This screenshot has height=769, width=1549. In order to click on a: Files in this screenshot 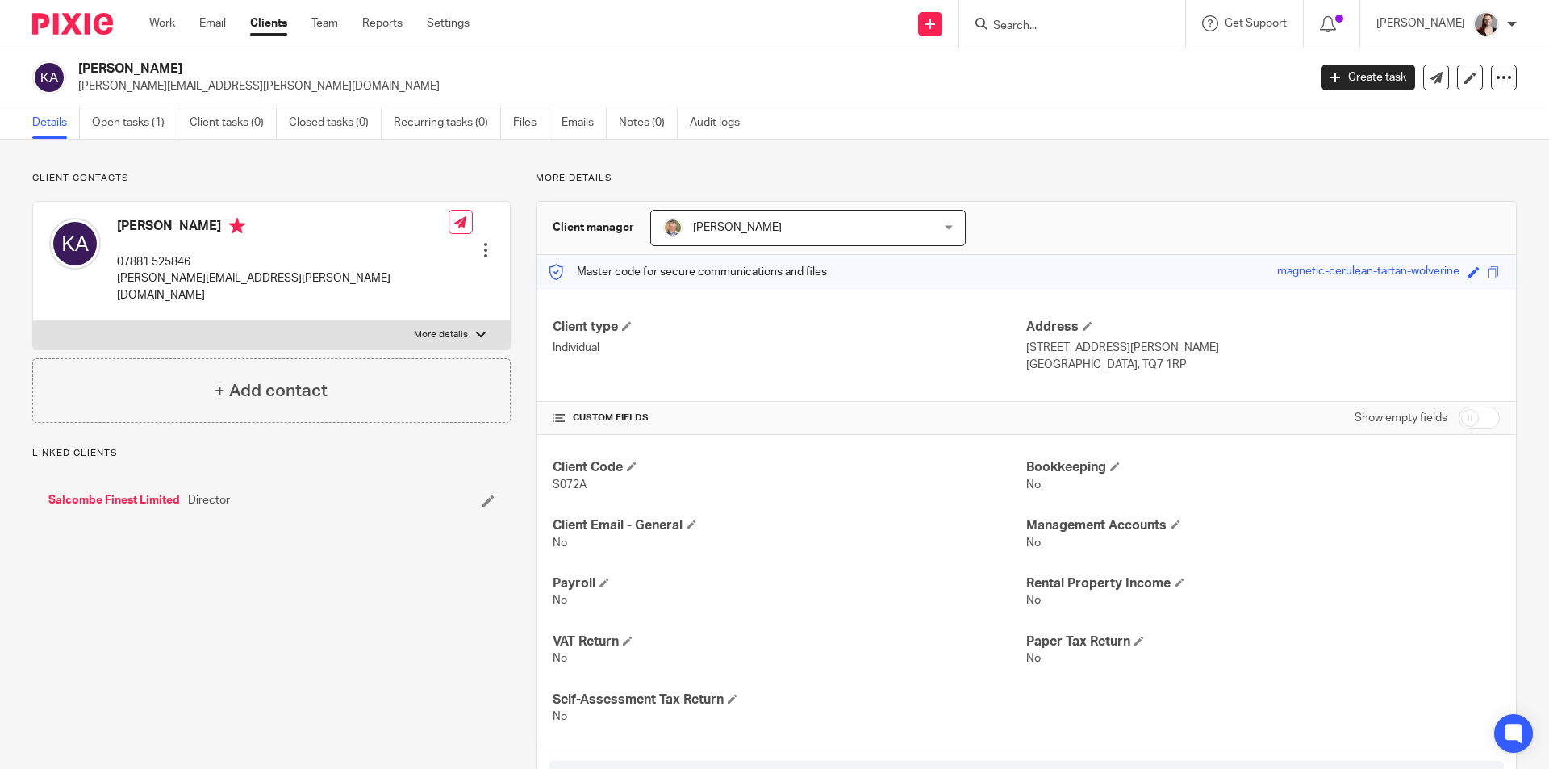, I will do `click(531, 123)`.